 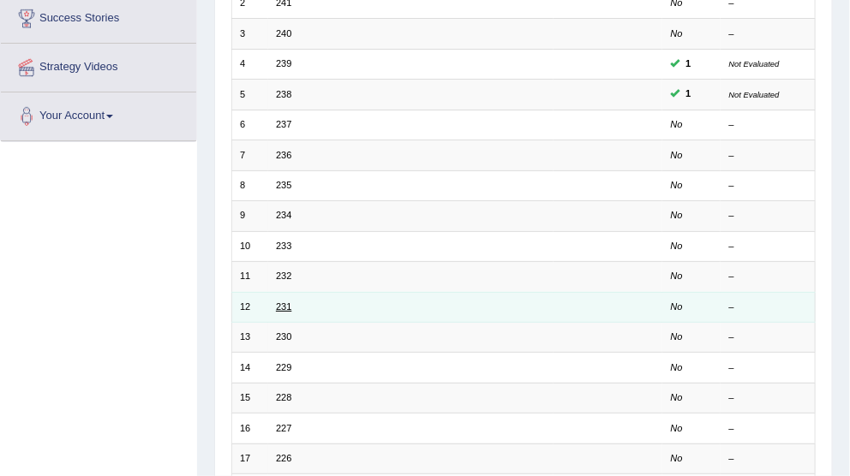 I want to click on a: 232, so click(x=284, y=276).